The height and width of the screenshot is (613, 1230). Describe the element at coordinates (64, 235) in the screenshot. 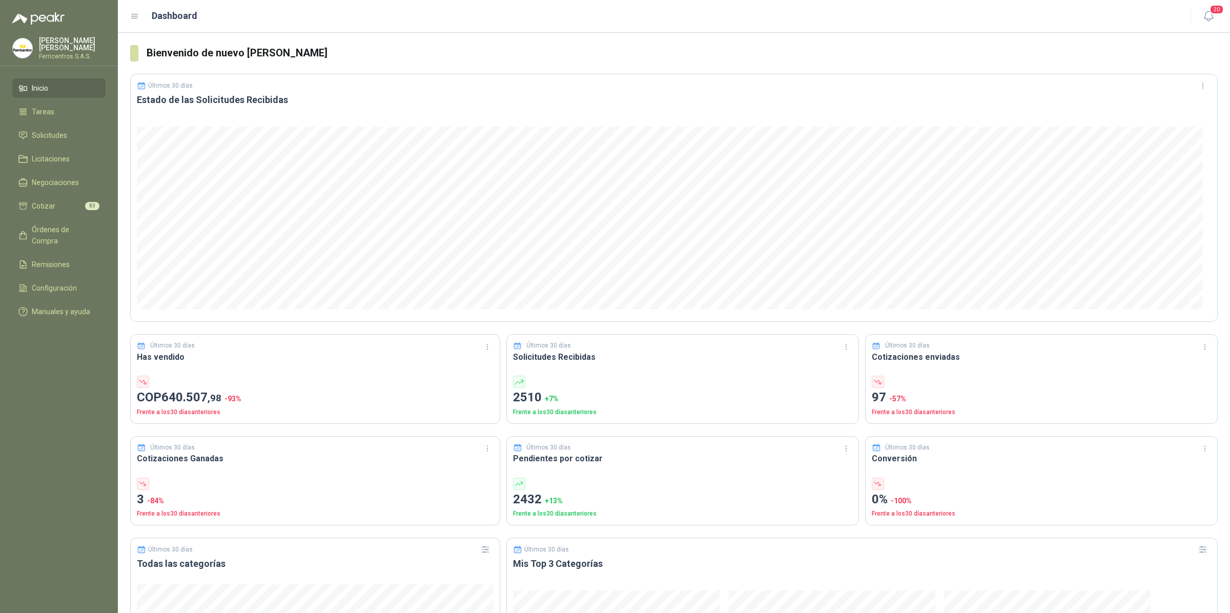

I see `span: Órdenes de Compra` at that location.